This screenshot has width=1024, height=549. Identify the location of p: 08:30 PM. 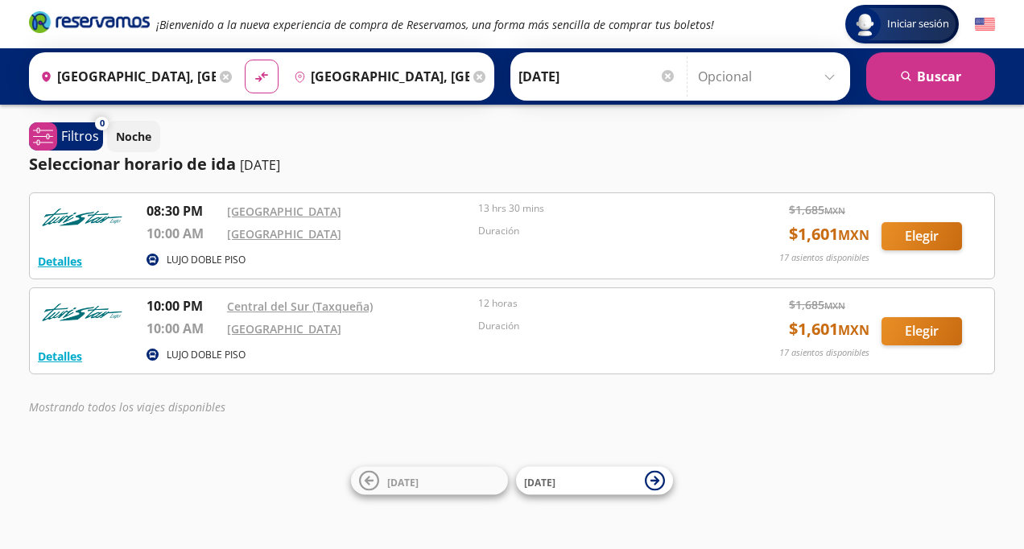
(183, 211).